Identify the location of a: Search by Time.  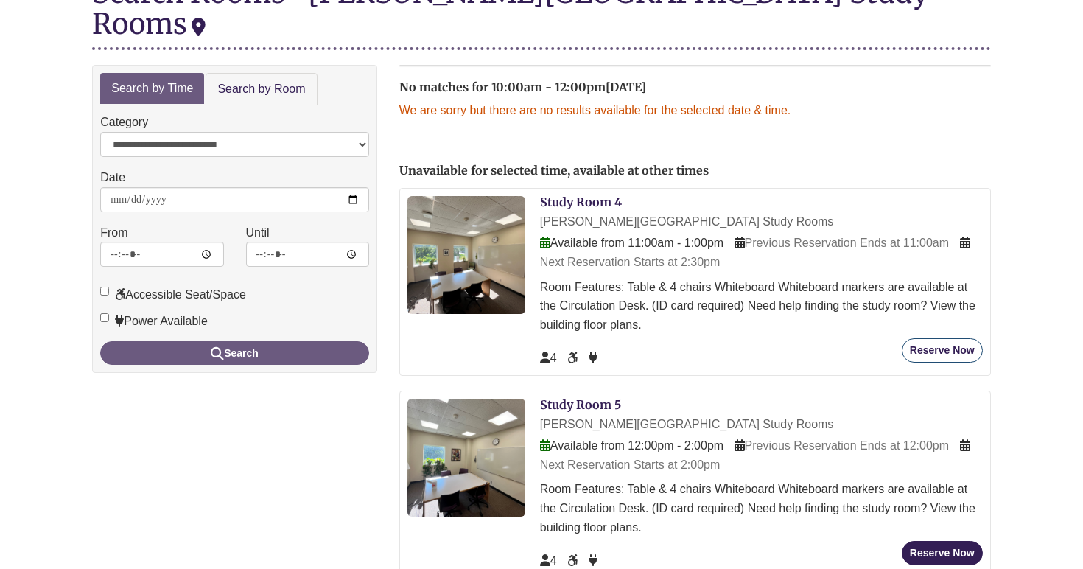
(152, 88).